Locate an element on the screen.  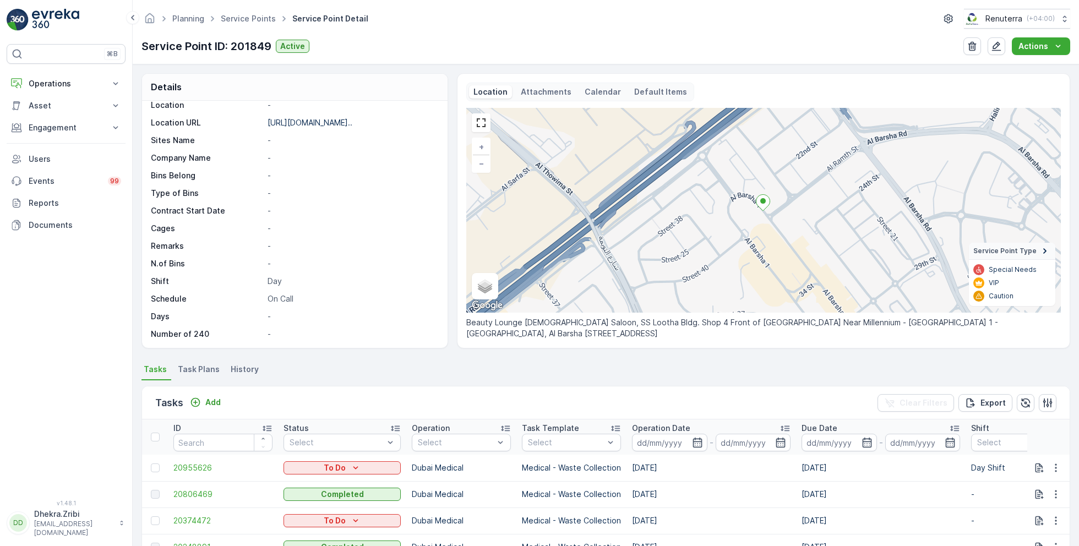
img: logo_light-DOdMpM7g.png is located at coordinates (56, 20).